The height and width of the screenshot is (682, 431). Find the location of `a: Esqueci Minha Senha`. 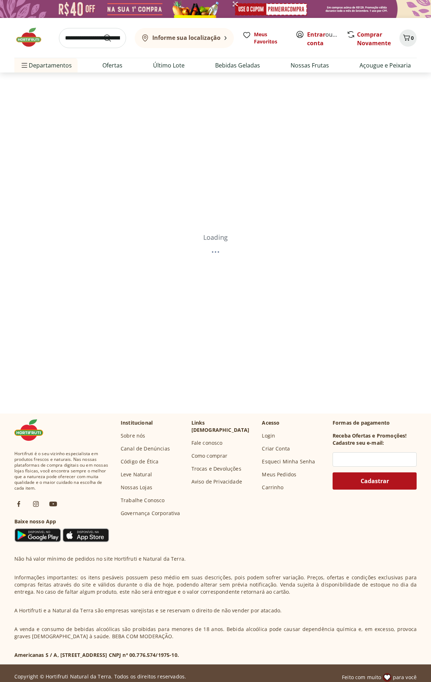

a: Esqueci Minha Senha is located at coordinates (288, 462).